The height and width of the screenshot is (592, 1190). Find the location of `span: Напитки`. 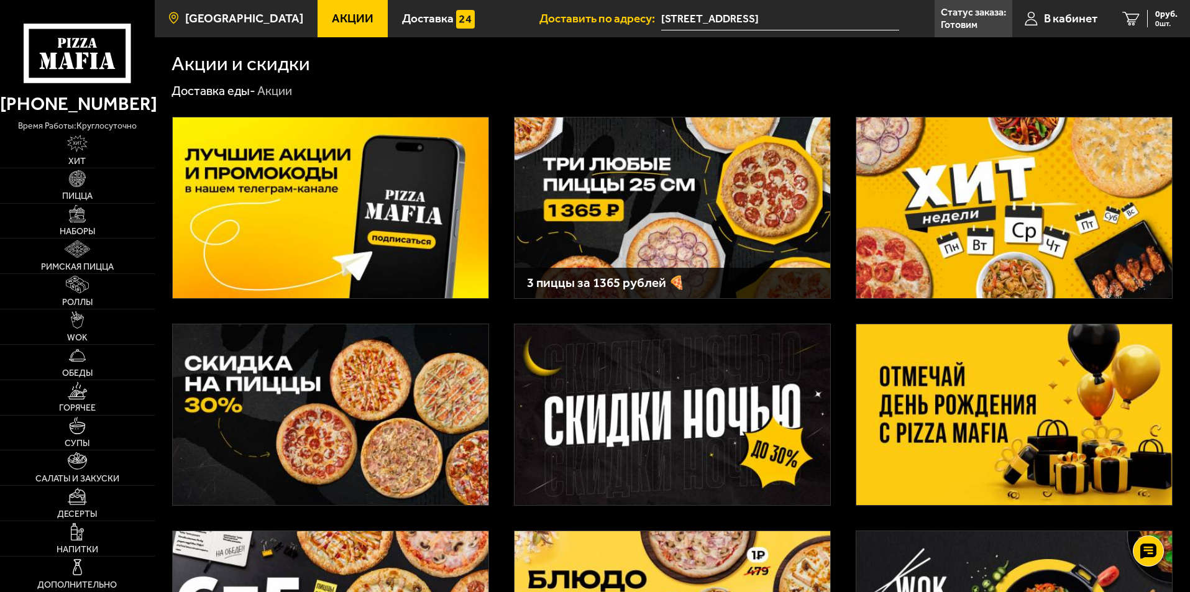

span: Напитки is located at coordinates (77, 550).